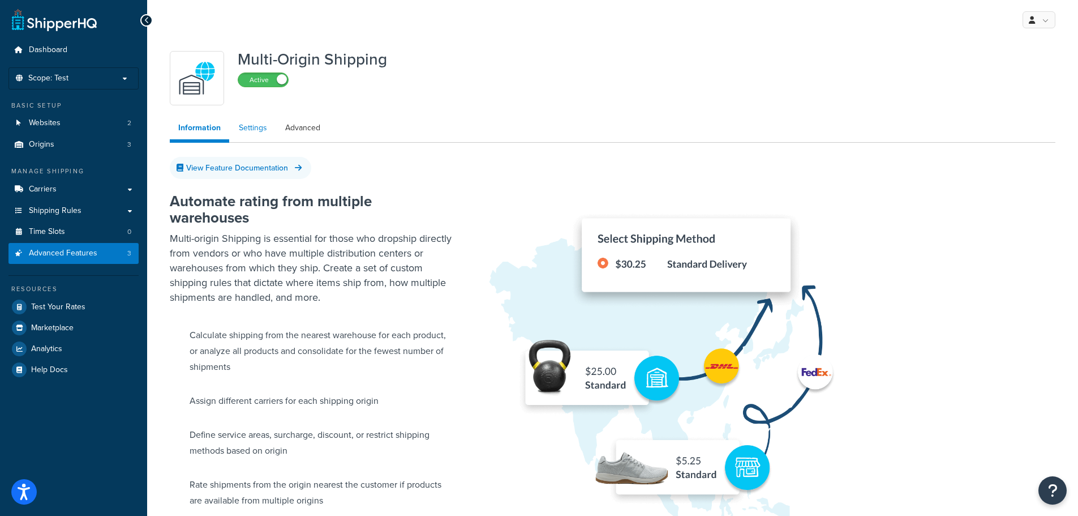 The width and height of the screenshot is (1078, 516). Describe the element at coordinates (74, 253) in the screenshot. I see `li: Advanced Features` at that location.